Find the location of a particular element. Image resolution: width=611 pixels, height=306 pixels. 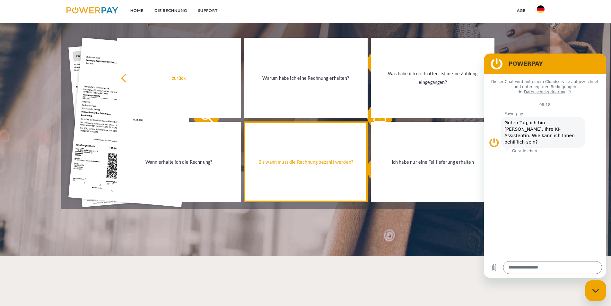

p: Gerade eben is located at coordinates (41, 98).